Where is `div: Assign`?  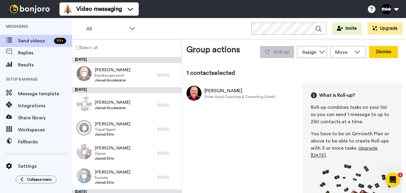
div: Assign is located at coordinates (310, 52).